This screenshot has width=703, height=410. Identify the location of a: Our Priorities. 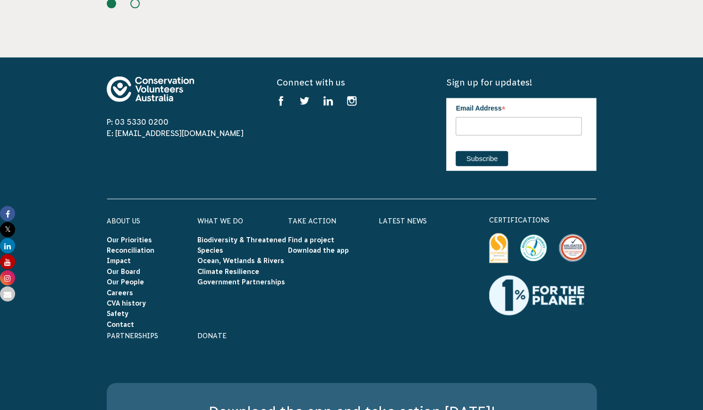
(129, 240).